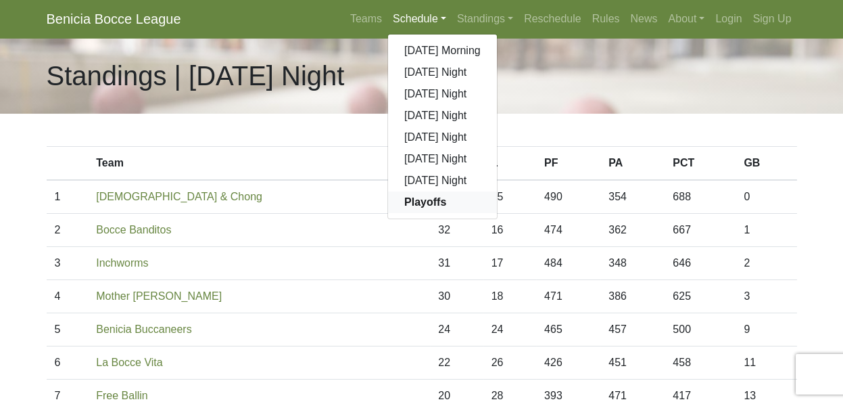 This screenshot has width=843, height=404. Describe the element at coordinates (510, 230) in the screenshot. I see `td: 16` at that location.